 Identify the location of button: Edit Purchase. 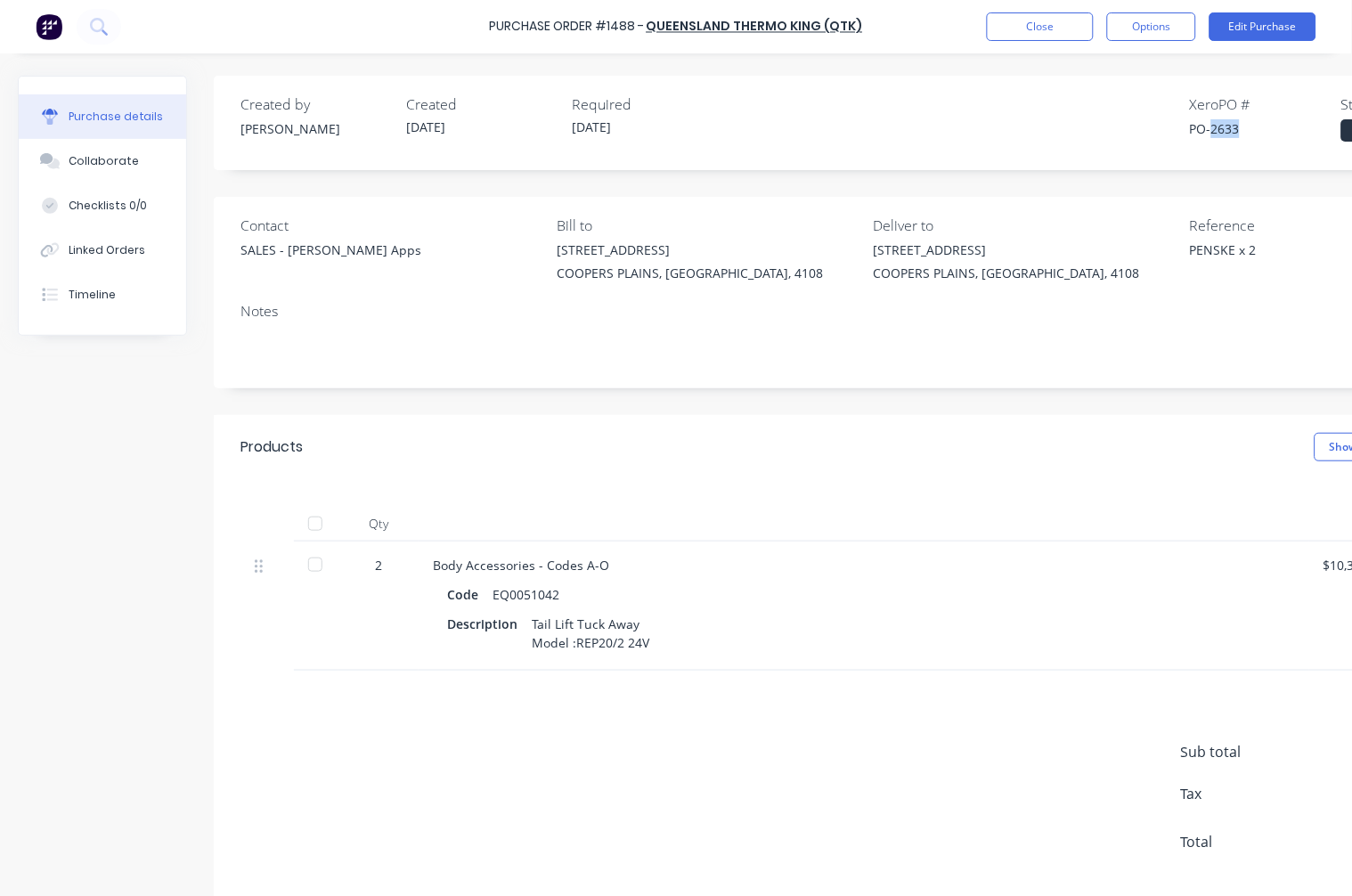
(1263, 27).